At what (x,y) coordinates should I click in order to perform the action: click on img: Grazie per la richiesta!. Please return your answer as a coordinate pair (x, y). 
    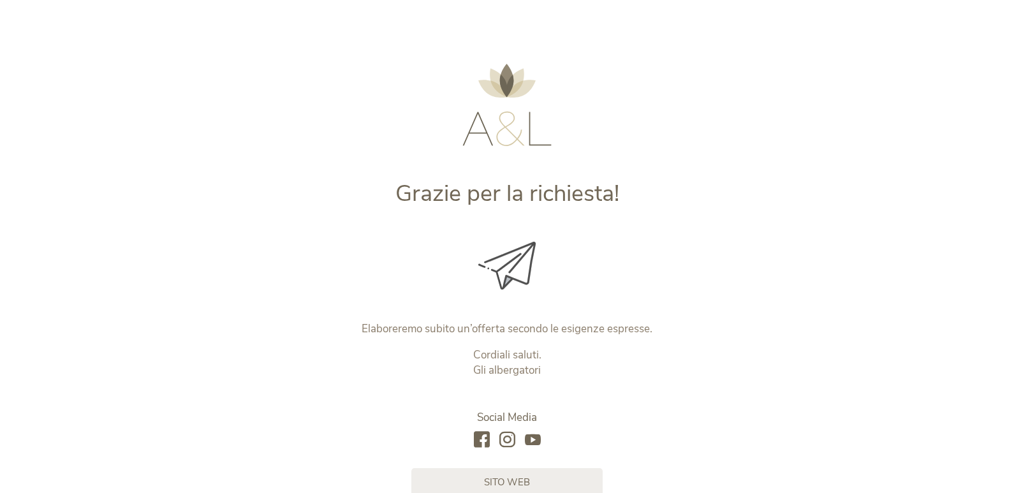
    Looking at the image, I should click on (507, 265).